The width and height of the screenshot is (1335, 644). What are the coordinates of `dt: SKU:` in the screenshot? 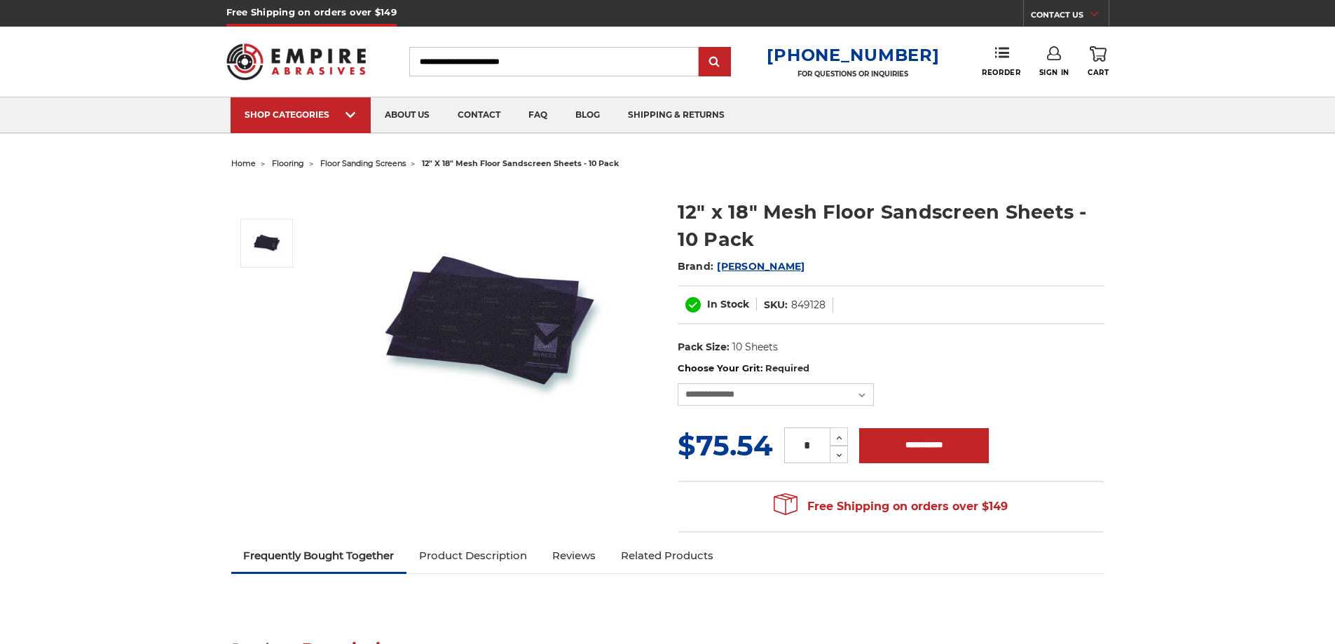 It's located at (776, 305).